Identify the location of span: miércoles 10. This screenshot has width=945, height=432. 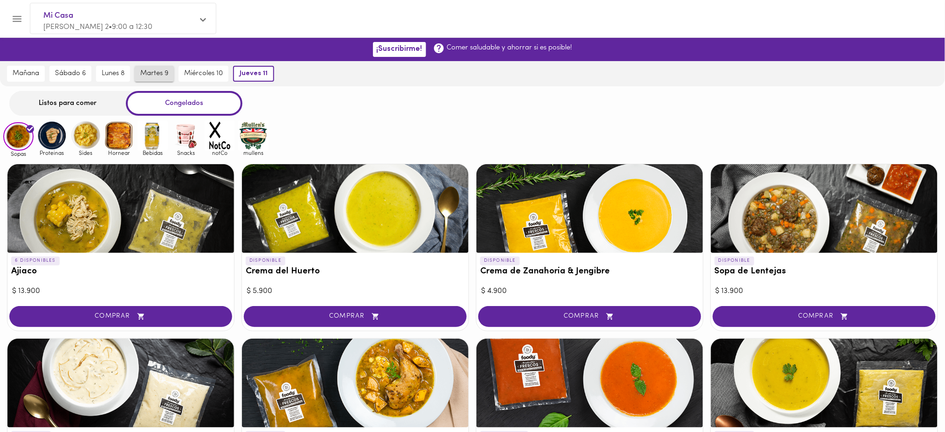
(203, 74).